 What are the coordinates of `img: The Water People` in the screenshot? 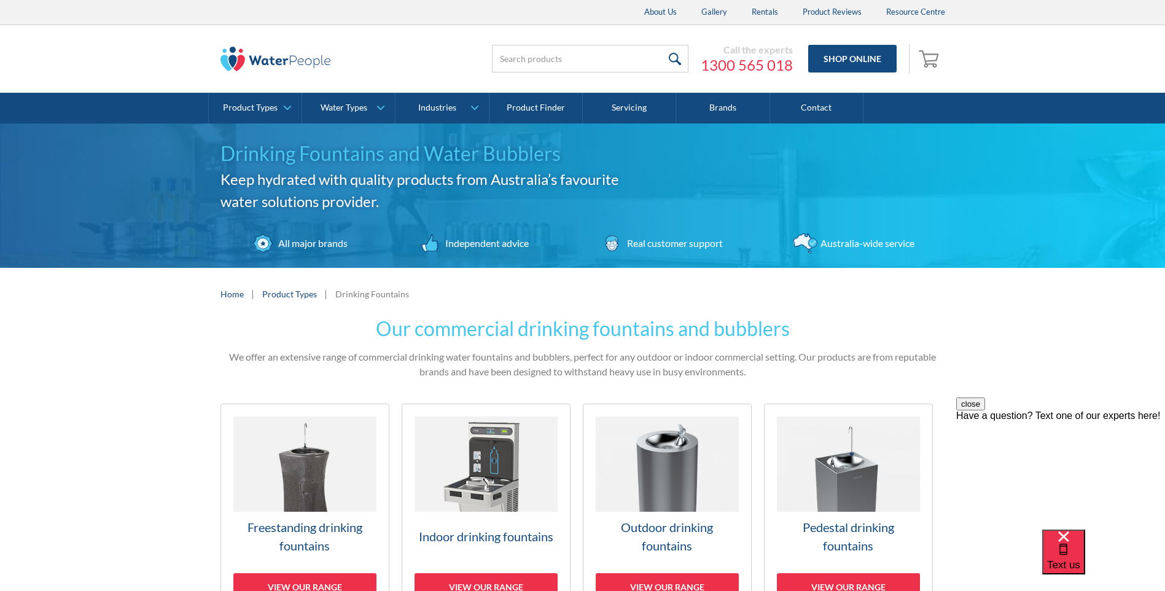 It's located at (276, 59).